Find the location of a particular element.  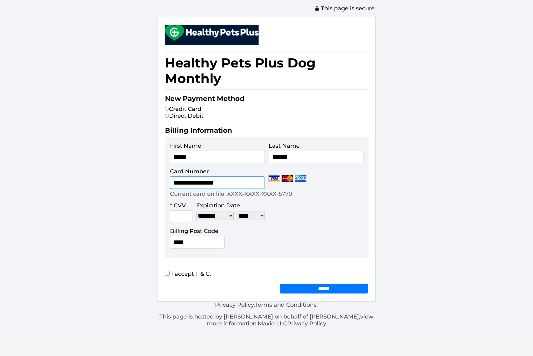

label: I accept T & C. is located at coordinates (188, 274).